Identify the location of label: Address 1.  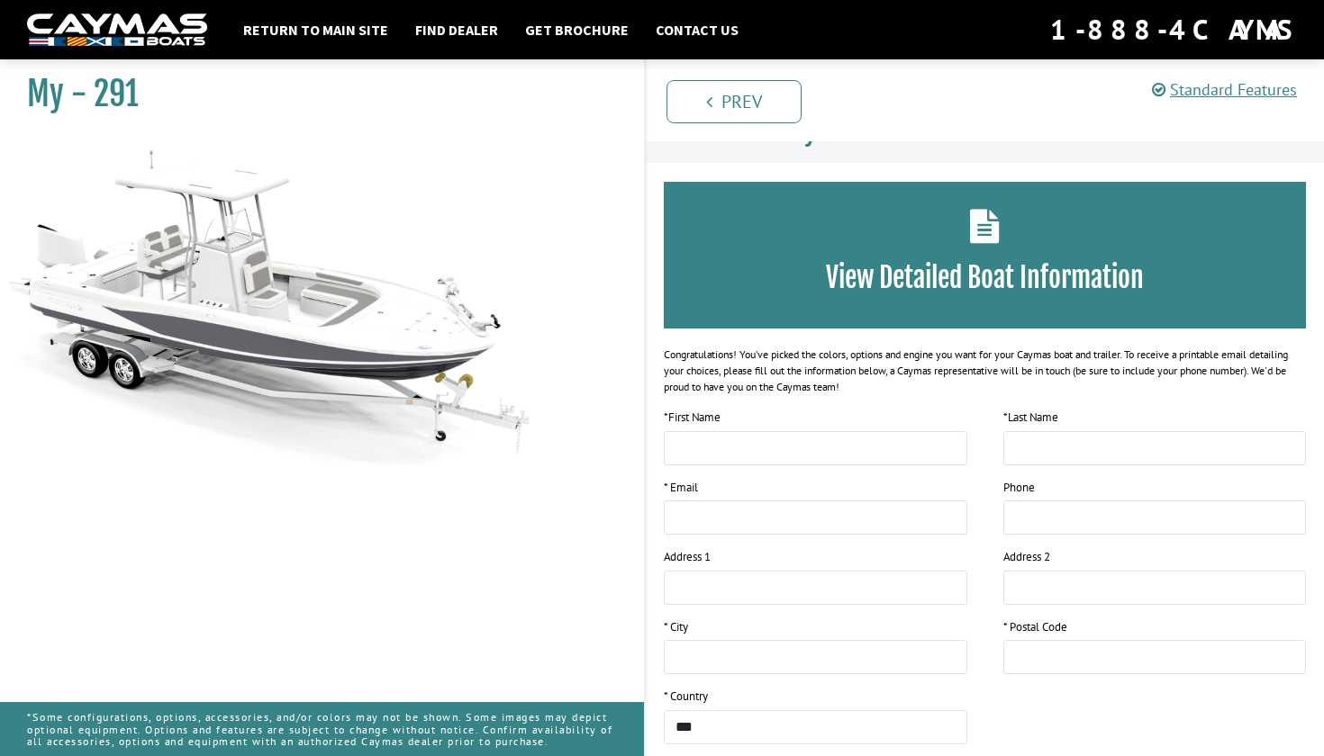
(687, 557).